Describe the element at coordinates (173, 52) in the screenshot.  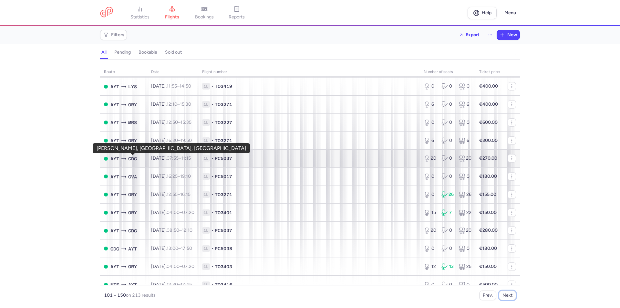
I see `h4: sold out` at that location.